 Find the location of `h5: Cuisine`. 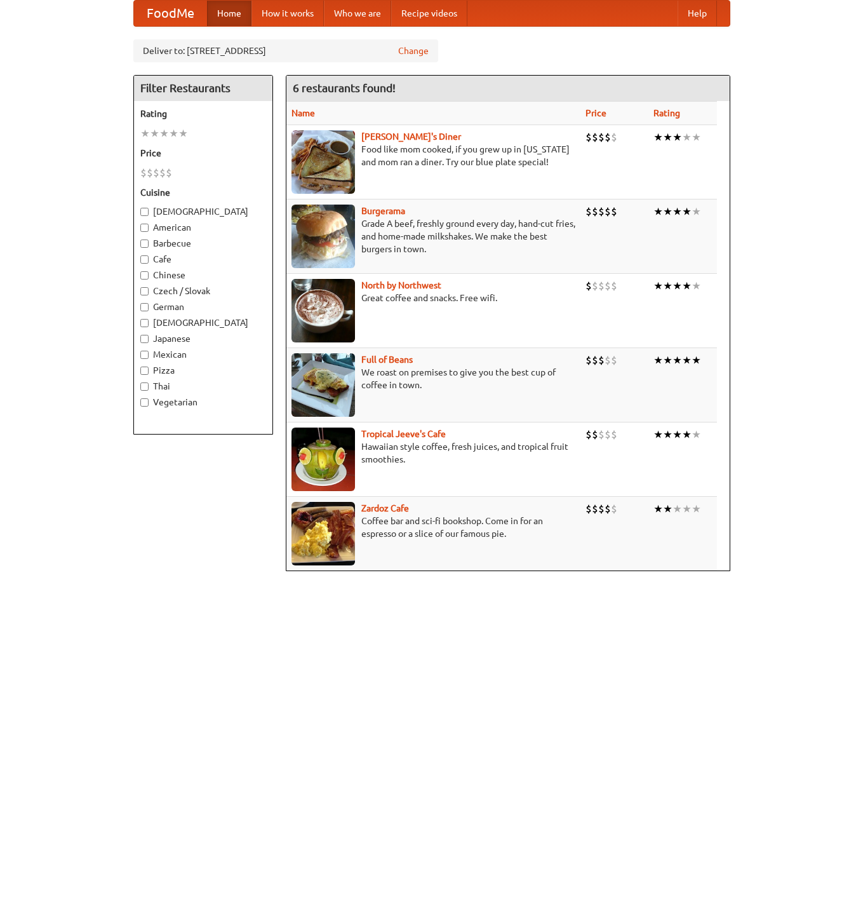

h5: Cuisine is located at coordinates (203, 192).